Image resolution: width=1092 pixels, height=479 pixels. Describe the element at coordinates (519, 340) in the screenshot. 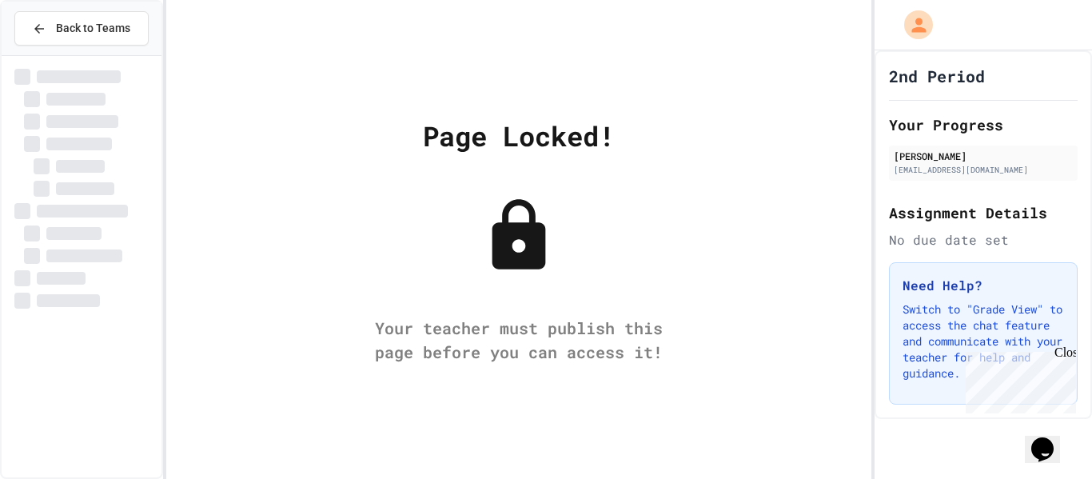

I see `div: Your teacher must publish this page before you can access it!` at that location.